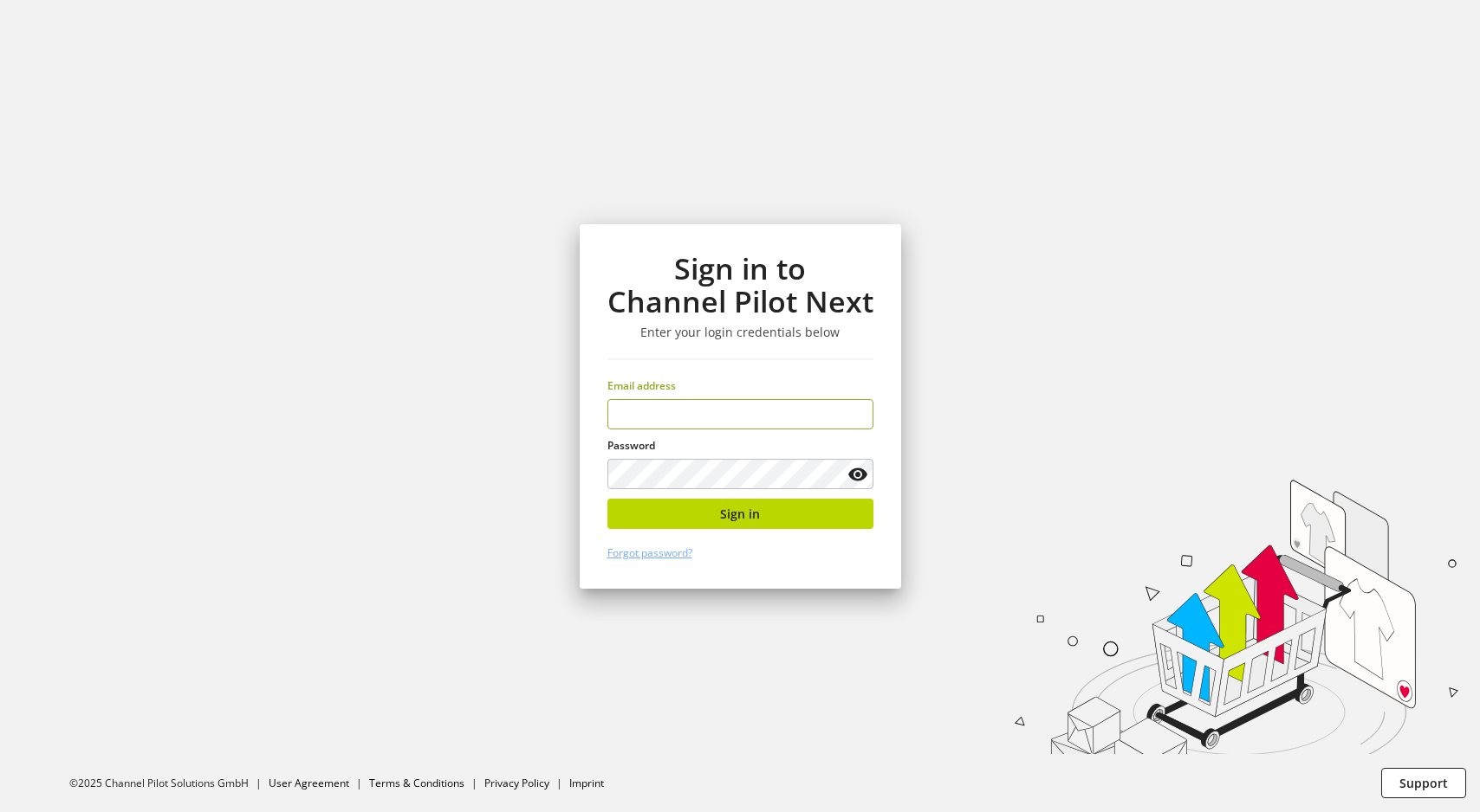 The image size is (1480, 812). What do you see at coordinates (740, 513) in the screenshot?
I see `span: Sign in` at bounding box center [740, 513].